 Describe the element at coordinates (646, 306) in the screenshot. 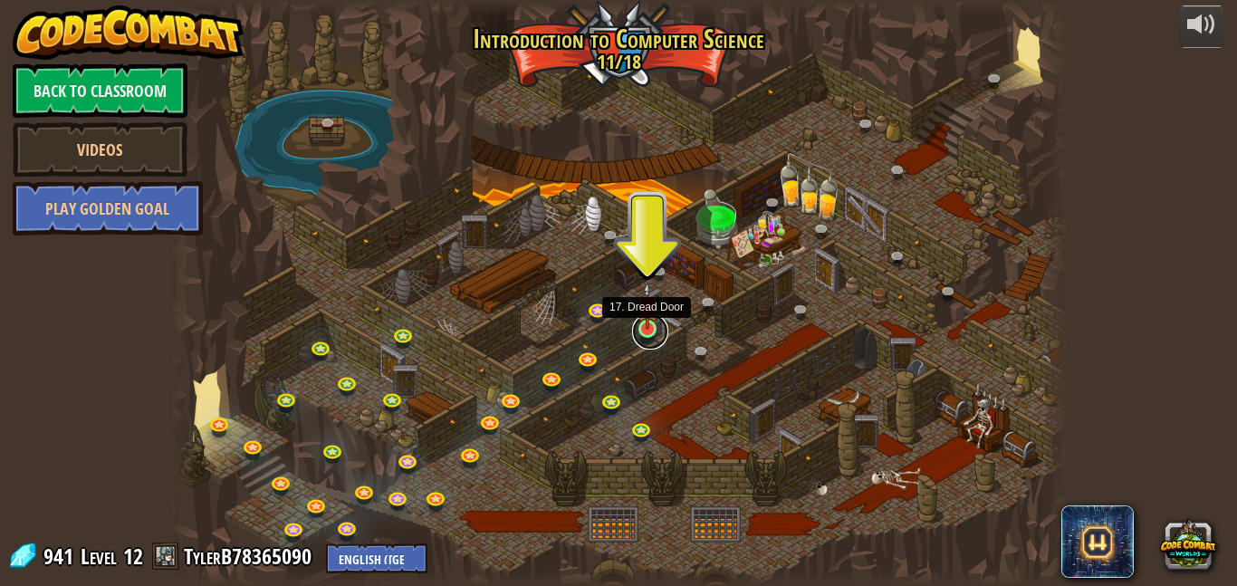

I see `img: level-banner-unstarted.png` at that location.